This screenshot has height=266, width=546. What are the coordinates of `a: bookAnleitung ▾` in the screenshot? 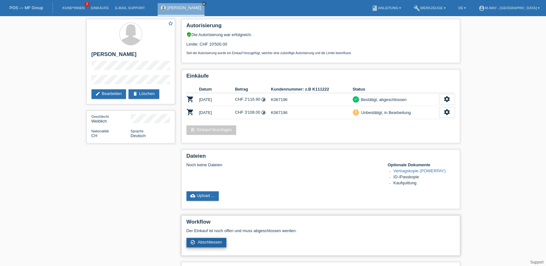 It's located at (386, 8).